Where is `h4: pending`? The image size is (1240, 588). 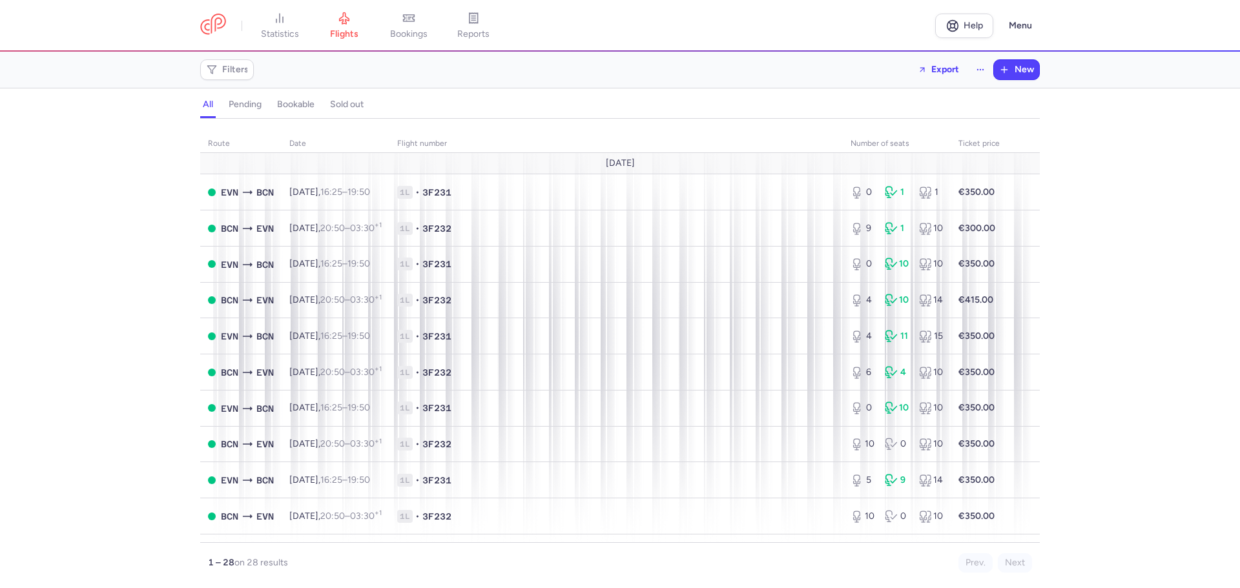
h4: pending is located at coordinates (245, 105).